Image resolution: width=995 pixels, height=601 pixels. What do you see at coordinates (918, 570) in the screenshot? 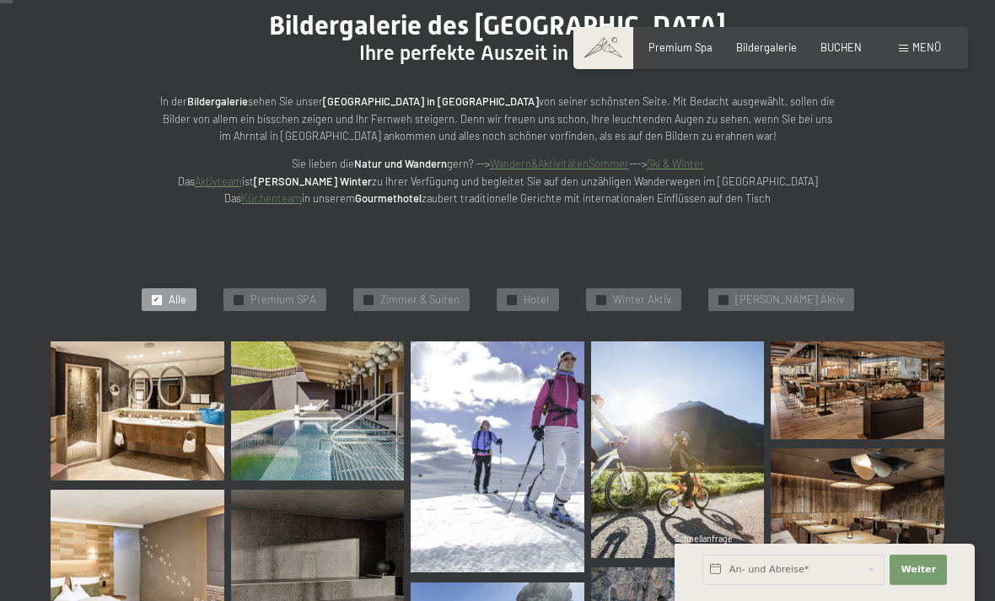
I see `button: Weiter` at bounding box center [918, 570].